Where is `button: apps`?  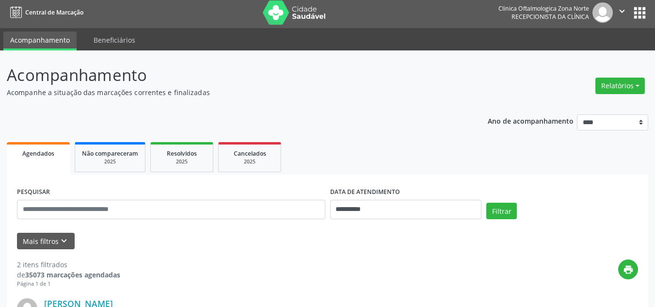
button: apps is located at coordinates (639, 13).